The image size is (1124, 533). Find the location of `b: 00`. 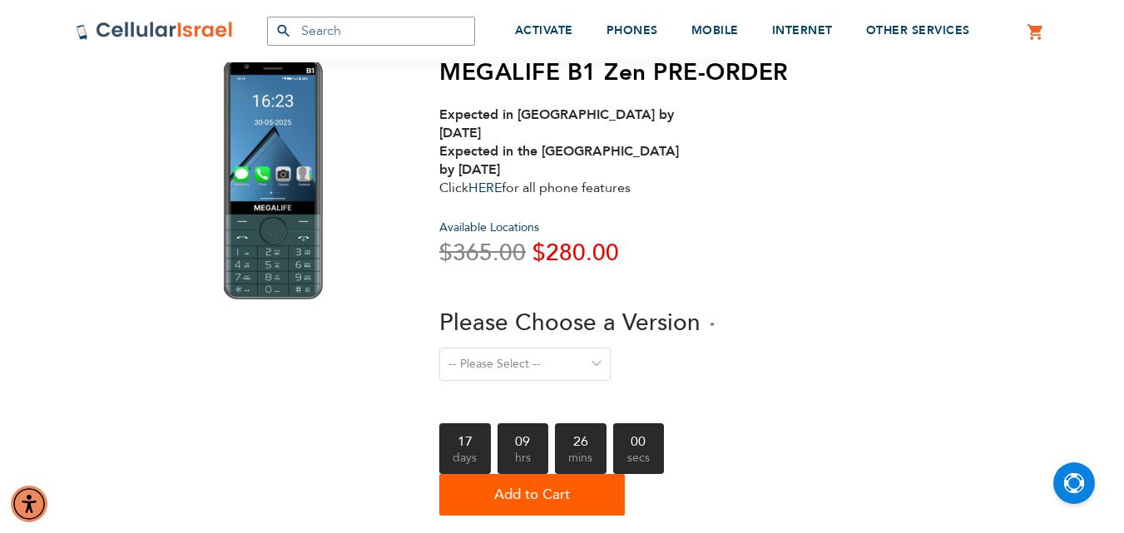

b: 00 is located at coordinates (639, 436).